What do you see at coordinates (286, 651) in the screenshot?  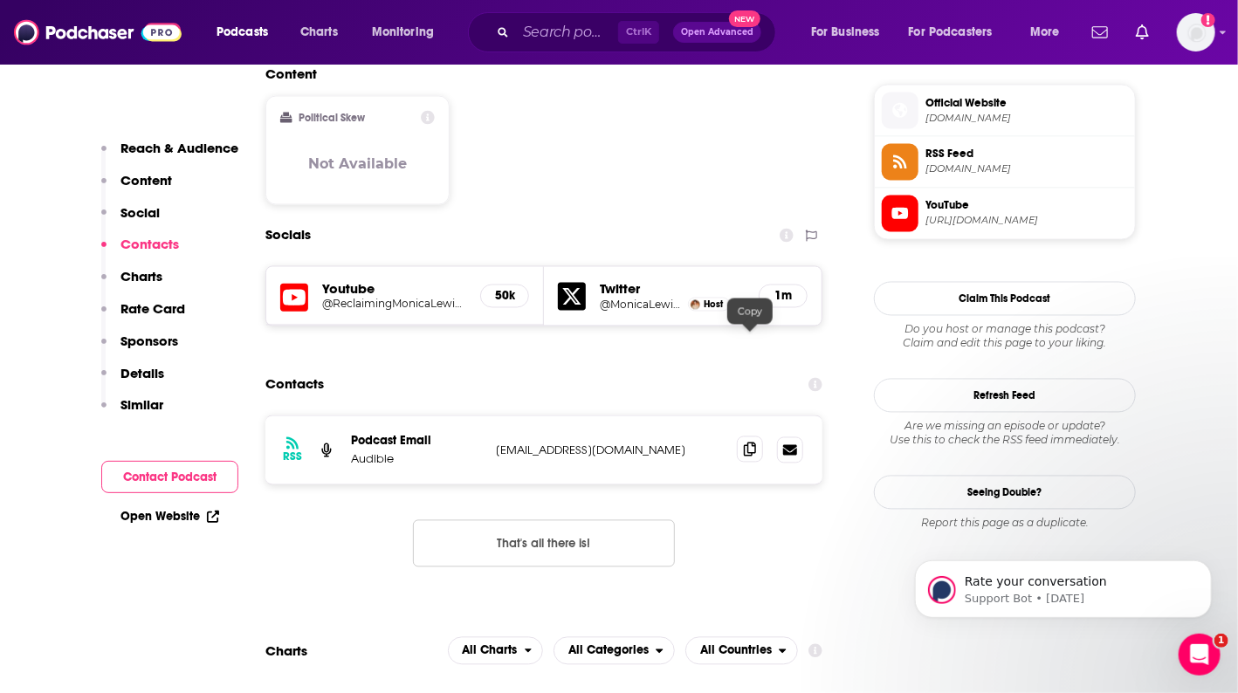 I see `h2: Charts` at bounding box center [286, 651].